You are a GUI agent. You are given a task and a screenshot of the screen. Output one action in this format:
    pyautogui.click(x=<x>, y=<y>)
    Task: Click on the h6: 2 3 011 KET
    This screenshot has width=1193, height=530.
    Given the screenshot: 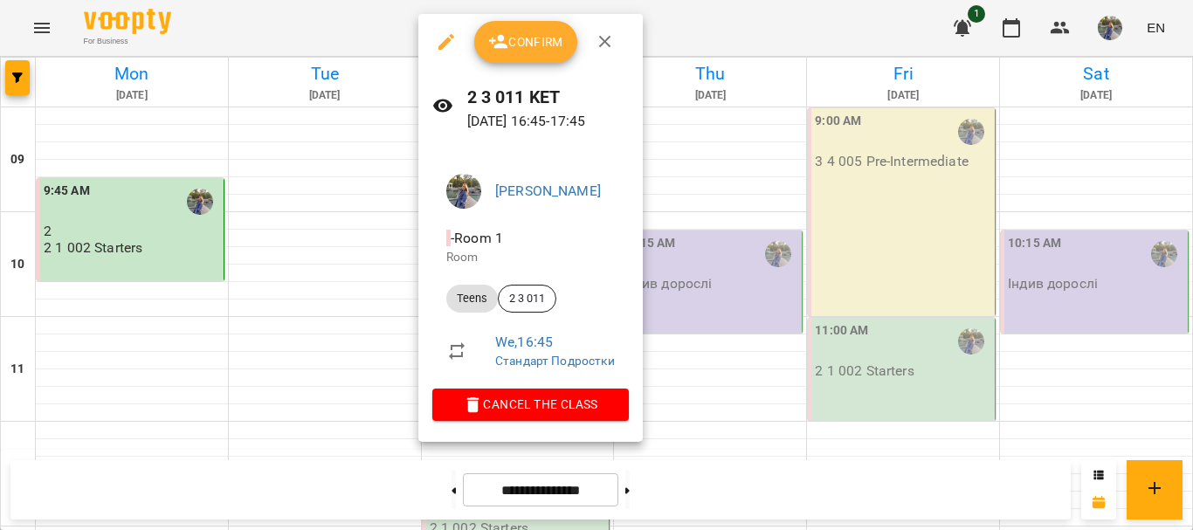 What is the action you would take?
    pyautogui.click(x=548, y=97)
    